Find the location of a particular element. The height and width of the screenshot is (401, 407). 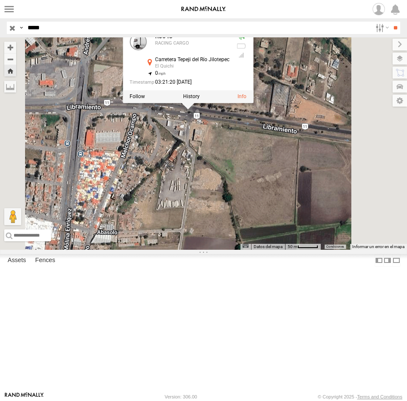

div: Date/time of location update is located at coordinates (179, 82).